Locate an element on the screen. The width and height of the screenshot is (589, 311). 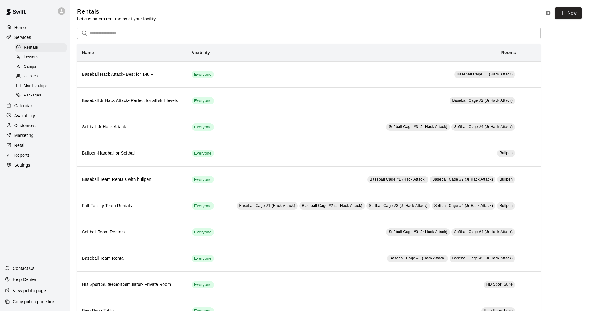
span: Lessons is located at coordinates (31, 57).